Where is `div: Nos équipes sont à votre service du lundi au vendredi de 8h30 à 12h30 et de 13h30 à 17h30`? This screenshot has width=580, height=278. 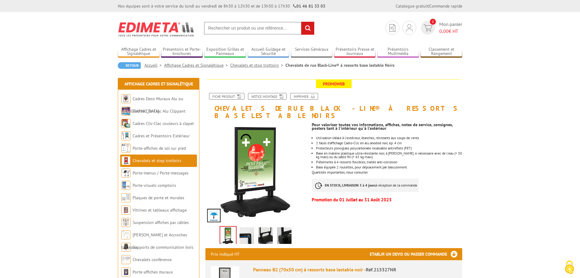 div: Nos équipes sont à votre service du lundi au vendredi de 8h30 à 12h30 et de 13h30 à 17h30 is located at coordinates (221, 6).